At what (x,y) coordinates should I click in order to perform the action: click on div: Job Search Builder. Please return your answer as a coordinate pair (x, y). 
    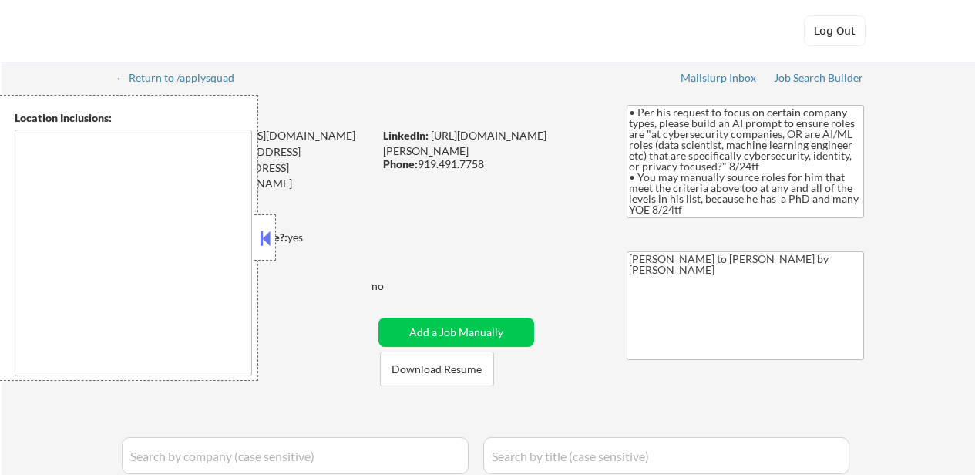
    Looking at the image, I should click on (819, 78).